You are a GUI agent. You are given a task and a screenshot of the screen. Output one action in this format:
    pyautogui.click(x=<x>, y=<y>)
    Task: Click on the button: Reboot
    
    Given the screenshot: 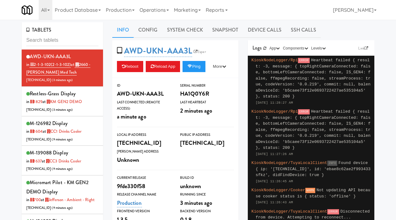 What is the action you would take?
    pyautogui.click(x=130, y=66)
    